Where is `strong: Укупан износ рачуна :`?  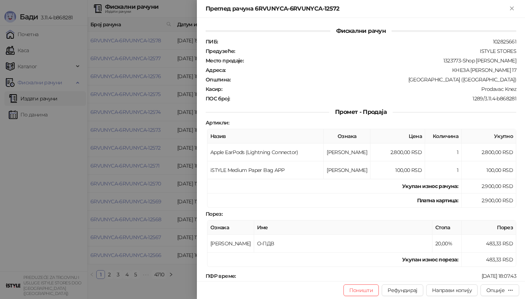 strong: Укупан износ рачуна : is located at coordinates (431, 186).